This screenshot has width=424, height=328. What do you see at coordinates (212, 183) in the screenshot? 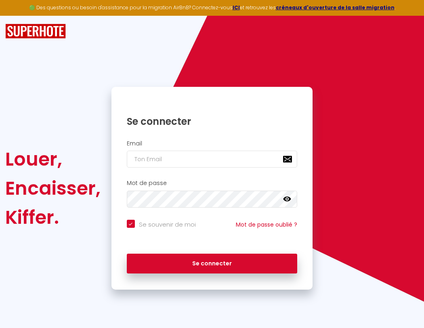
I see `h2: Mot de passe` at bounding box center [212, 183].